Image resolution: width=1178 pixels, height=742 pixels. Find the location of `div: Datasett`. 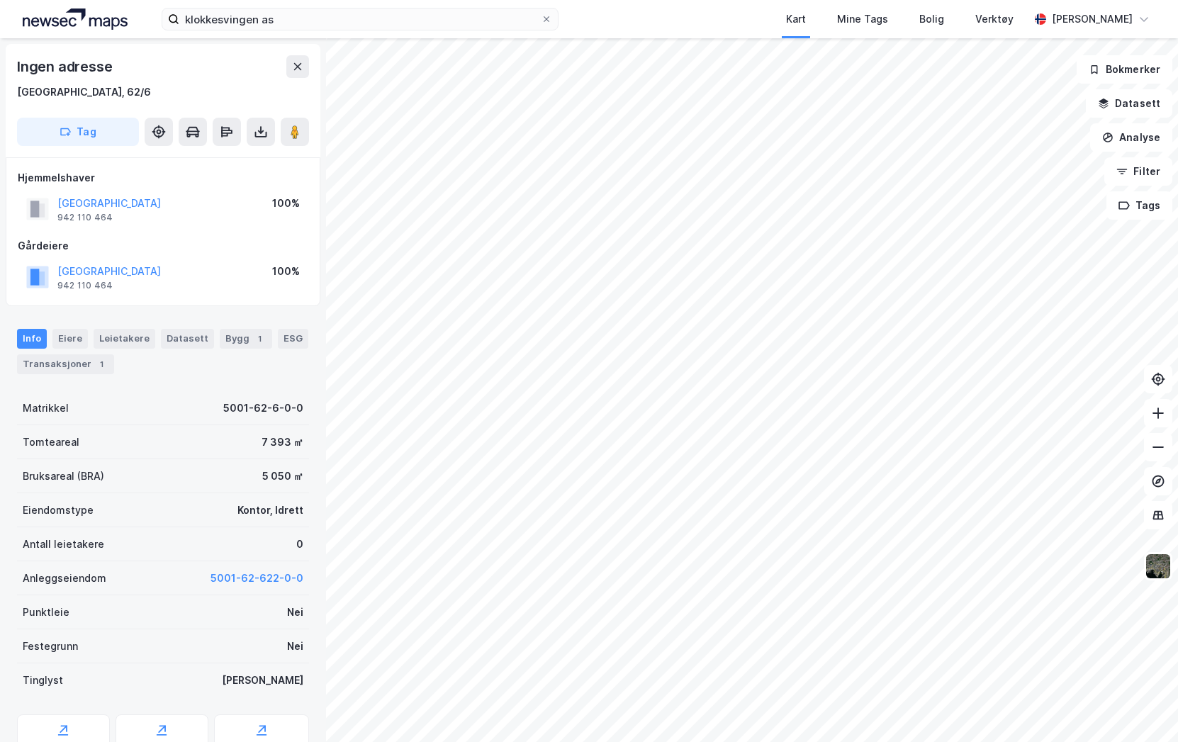

div: Datasett is located at coordinates (187, 339).